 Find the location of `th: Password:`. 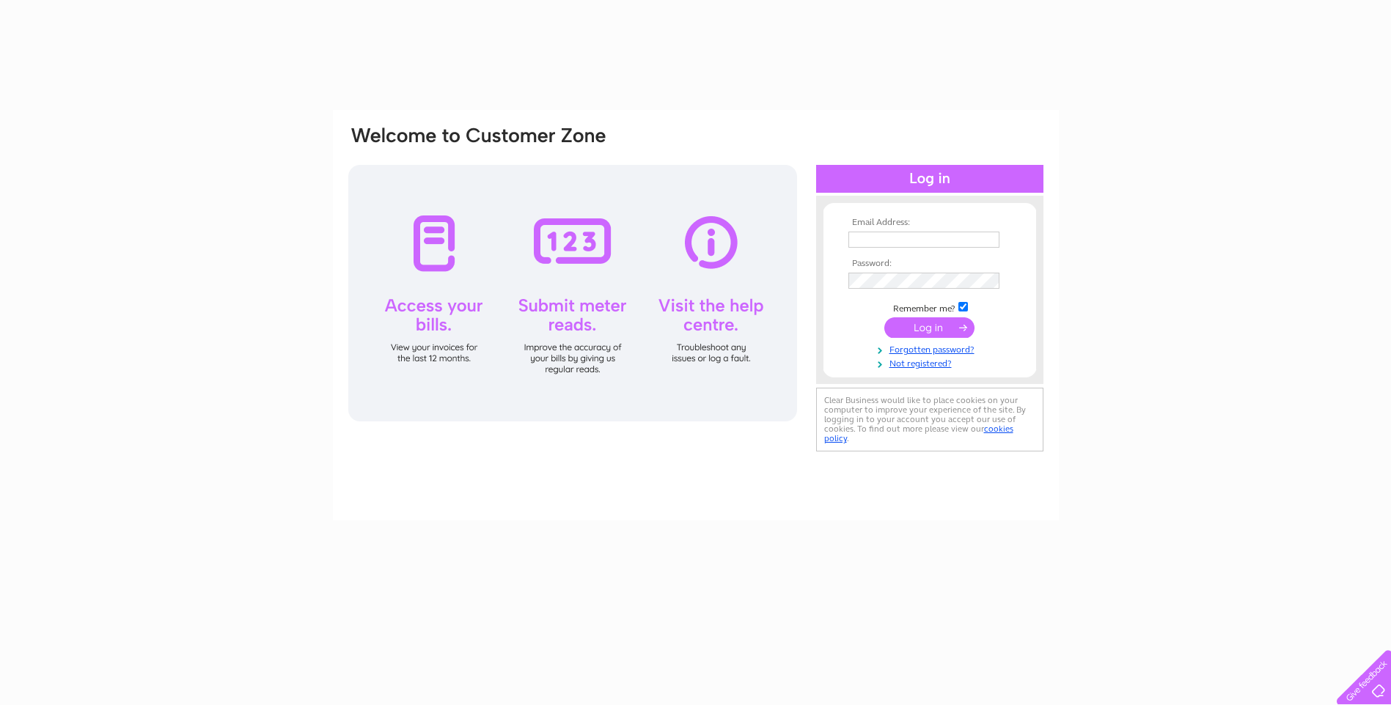

th: Password: is located at coordinates (930, 264).